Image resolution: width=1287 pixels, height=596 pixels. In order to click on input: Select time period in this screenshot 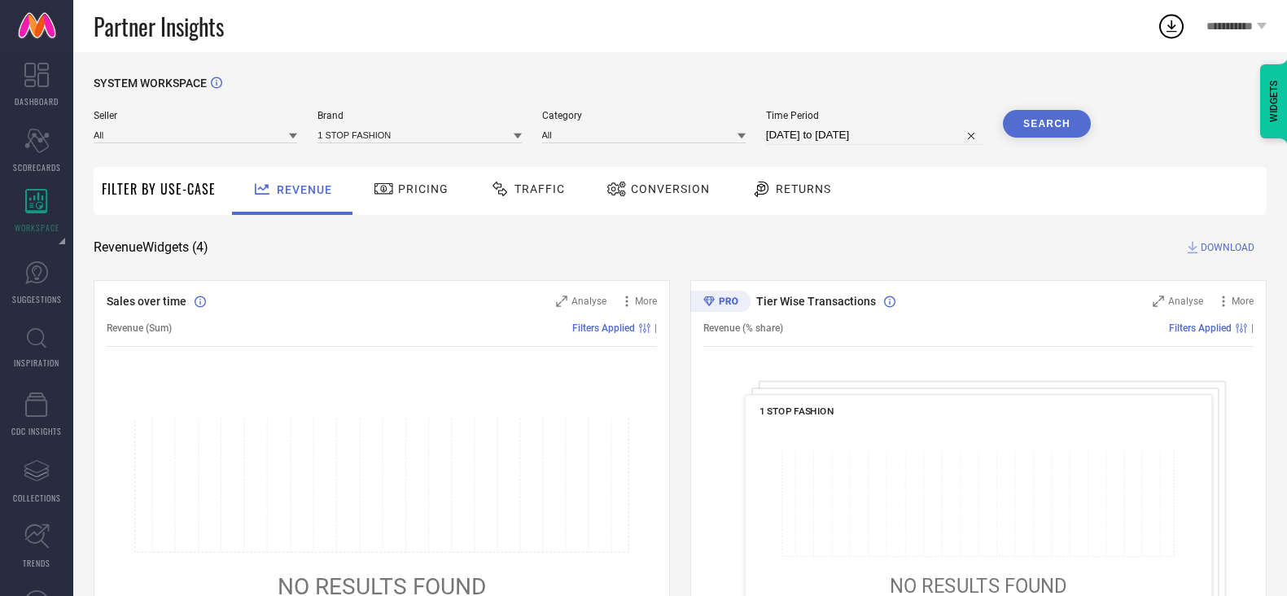, I will do `click(874, 135)`.